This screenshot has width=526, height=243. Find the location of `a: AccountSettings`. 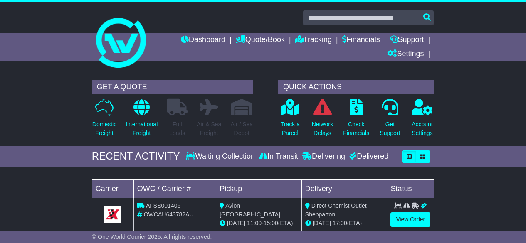

a: AccountSettings is located at coordinates (422, 120).